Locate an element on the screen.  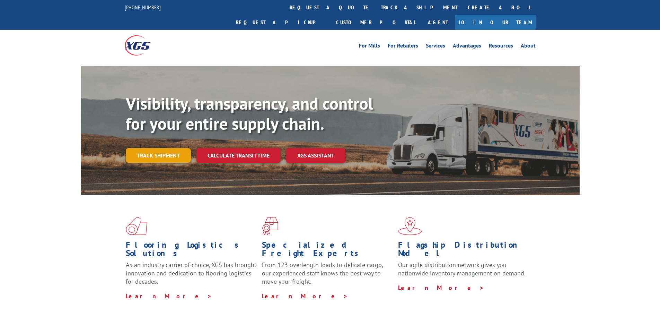
a: Calculate transit time is located at coordinates (238, 155).